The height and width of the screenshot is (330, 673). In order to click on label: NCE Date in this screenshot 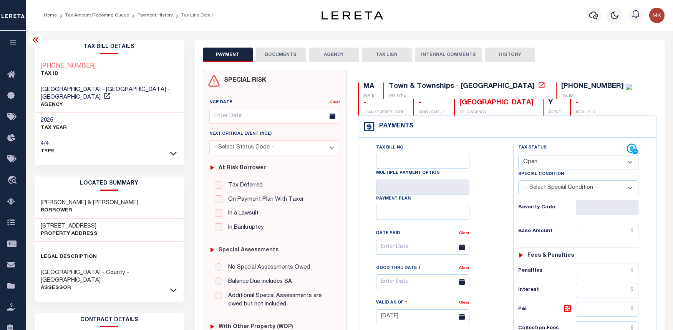, I will do `click(220, 103)`.